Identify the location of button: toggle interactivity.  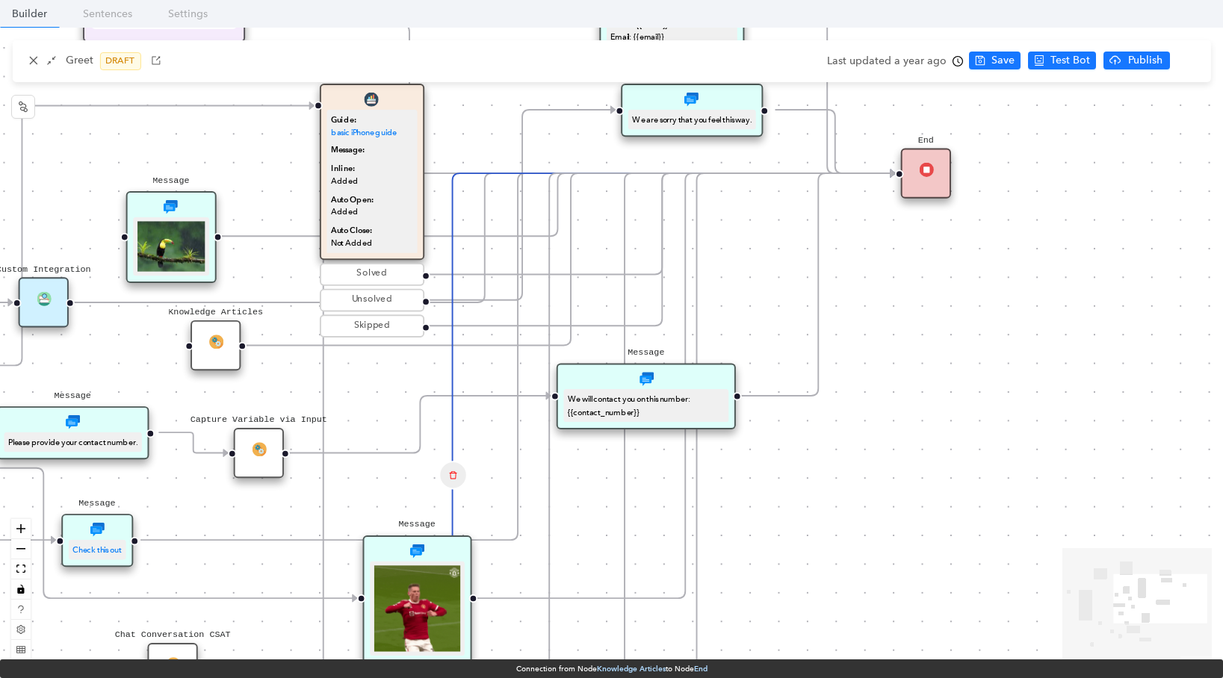
(21, 589).